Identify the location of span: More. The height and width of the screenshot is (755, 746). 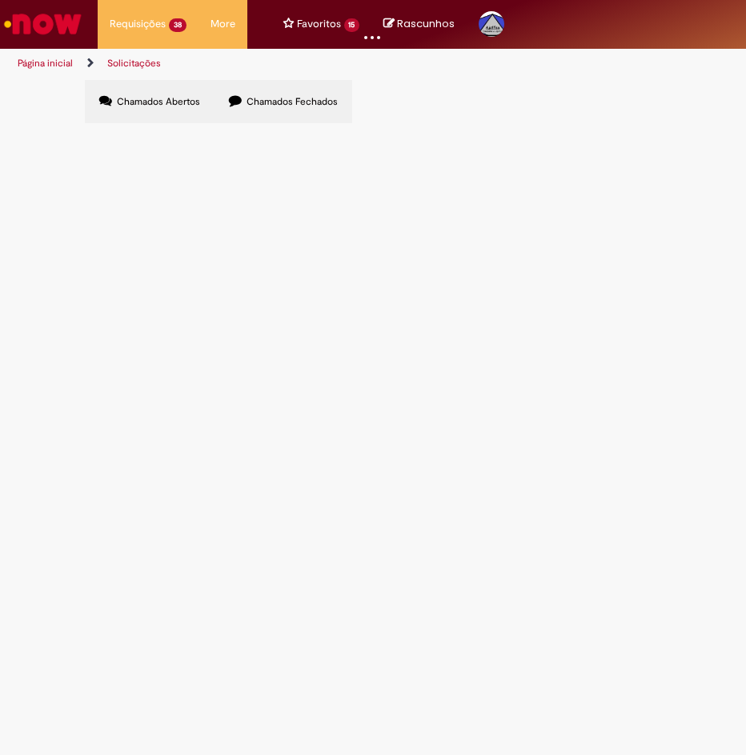
(222, 24).